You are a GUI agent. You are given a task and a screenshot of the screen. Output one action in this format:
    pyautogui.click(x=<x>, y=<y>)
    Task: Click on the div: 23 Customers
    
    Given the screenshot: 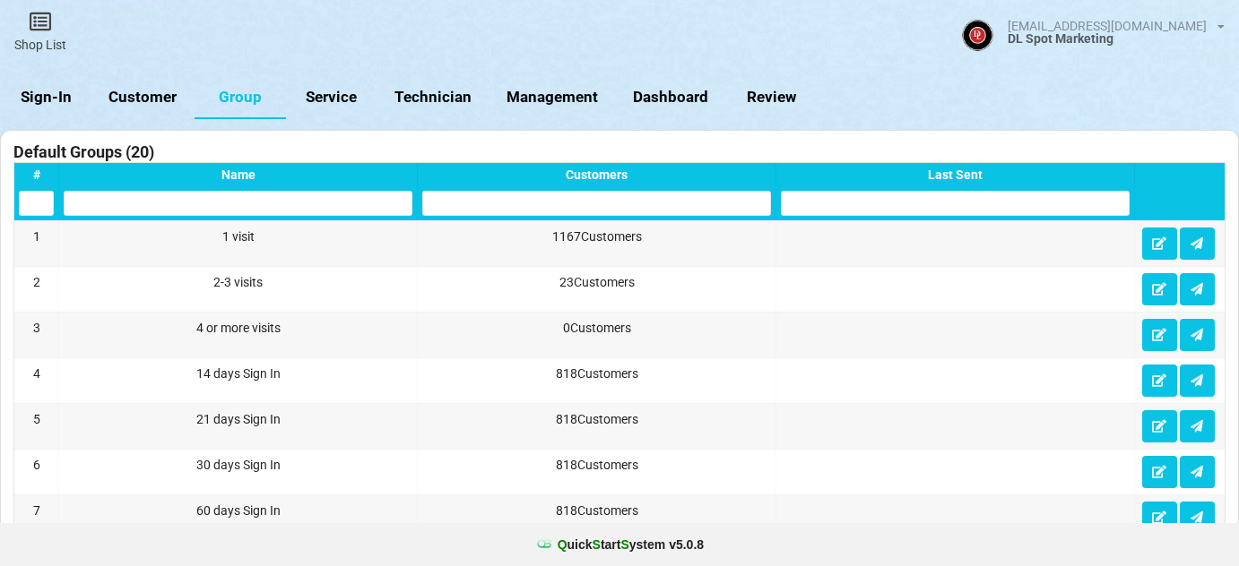 What is the action you would take?
    pyautogui.click(x=596, y=282)
    